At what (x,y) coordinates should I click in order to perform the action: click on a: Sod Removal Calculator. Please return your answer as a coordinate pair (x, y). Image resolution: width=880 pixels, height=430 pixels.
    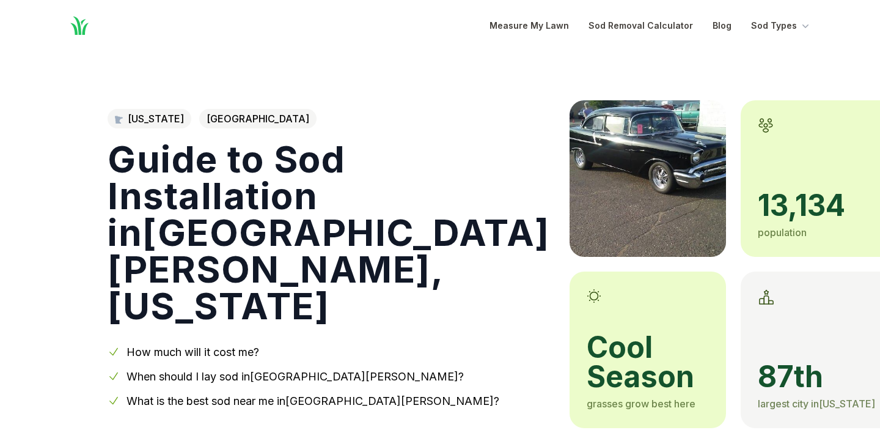
    Looking at the image, I should click on (641, 26).